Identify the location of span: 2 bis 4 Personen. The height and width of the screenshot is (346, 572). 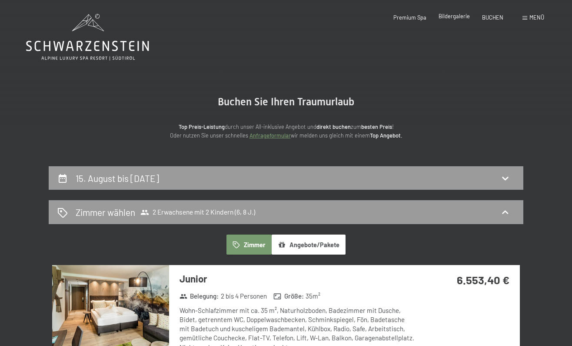
(244, 296).